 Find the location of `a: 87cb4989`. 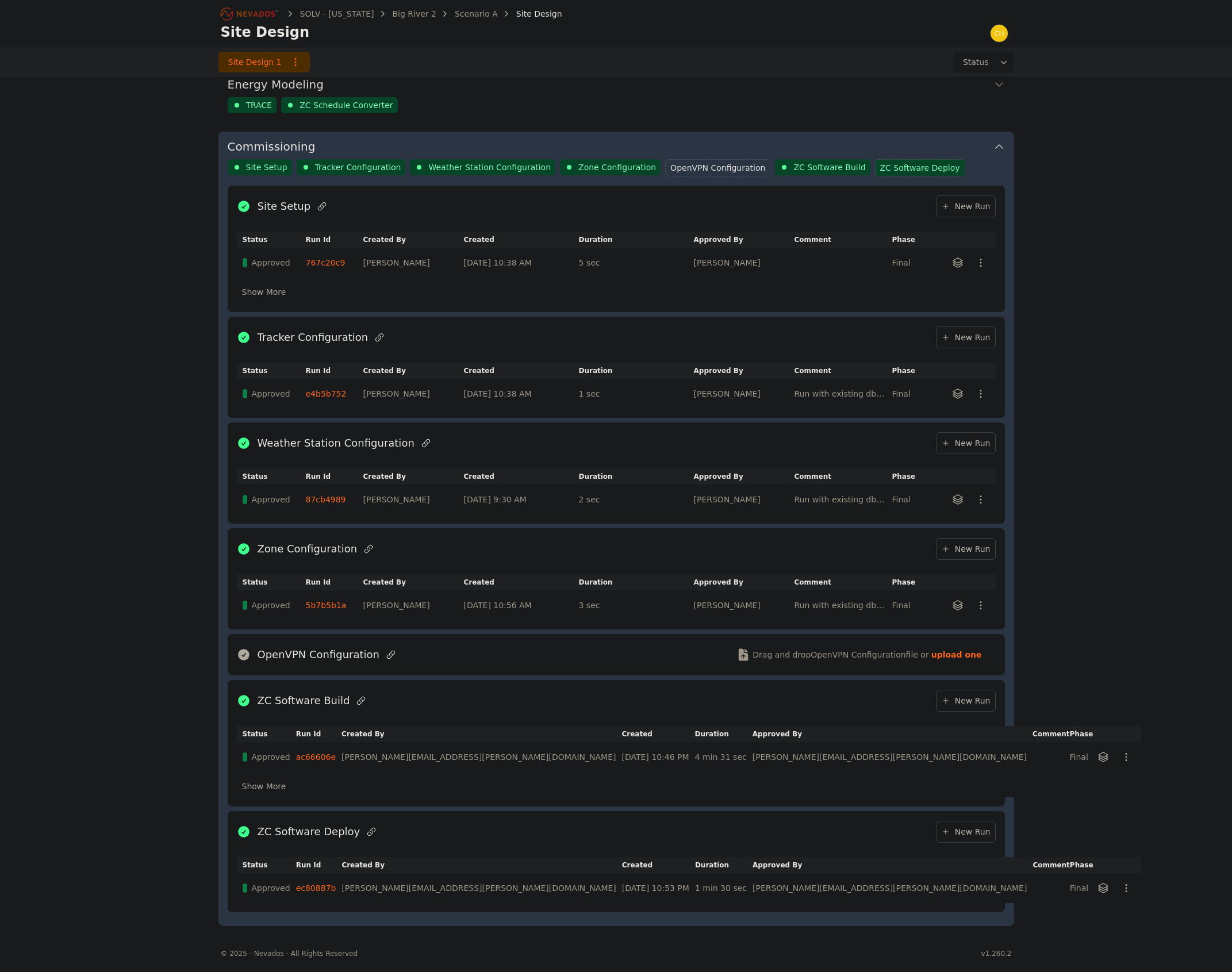

a: 87cb4989 is located at coordinates (326, 500).